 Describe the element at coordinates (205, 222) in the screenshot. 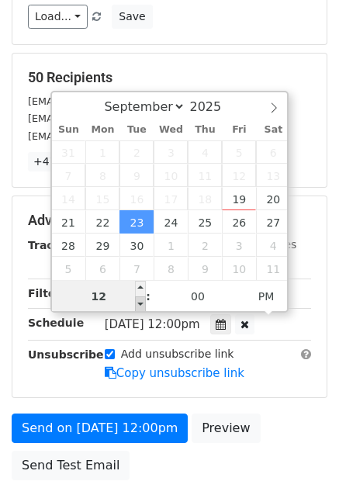

I see `span: September 25, 2025` at that location.